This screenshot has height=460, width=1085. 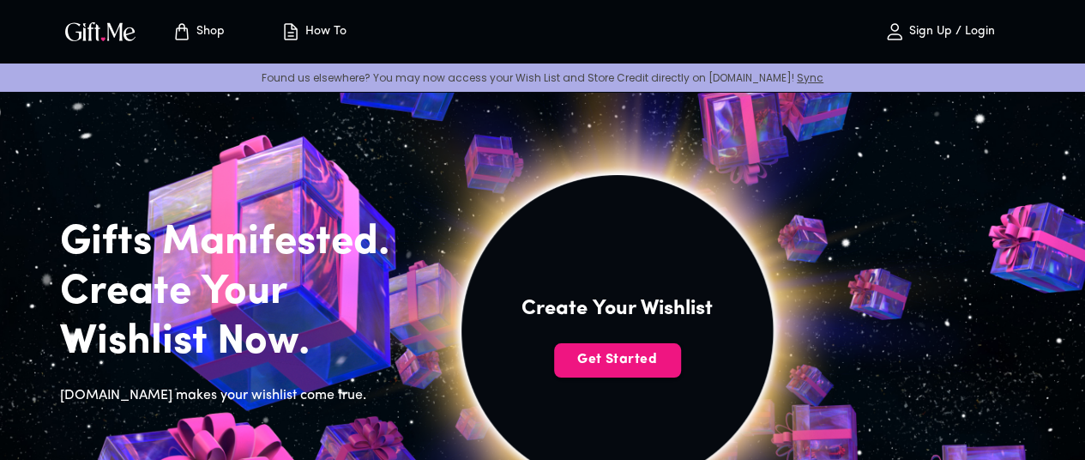 I want to click on p: How To, so click(x=323, y=32).